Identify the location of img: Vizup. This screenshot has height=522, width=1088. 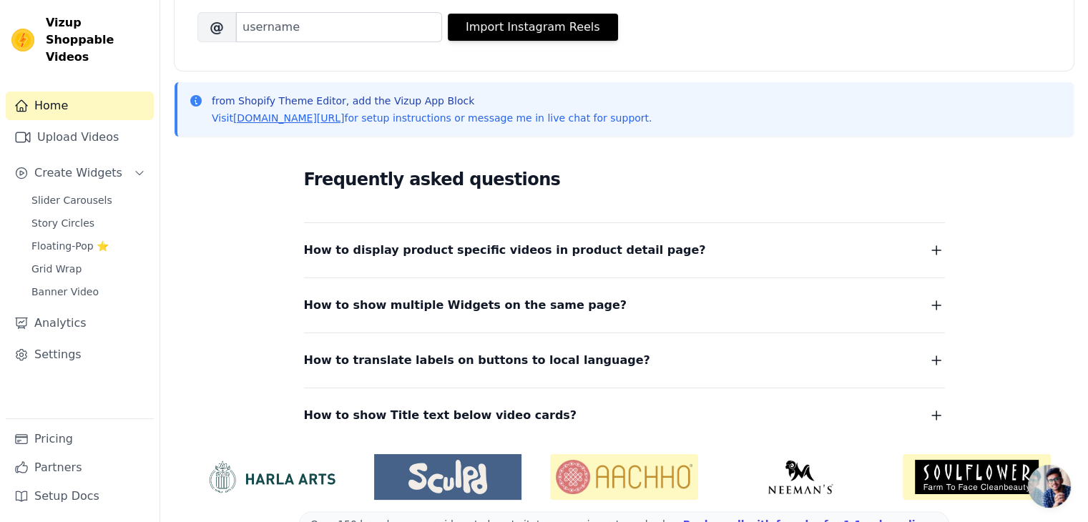
(23, 40).